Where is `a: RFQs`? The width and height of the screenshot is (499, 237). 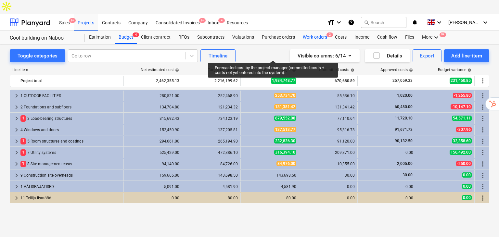
a: RFQs is located at coordinates (184, 37).